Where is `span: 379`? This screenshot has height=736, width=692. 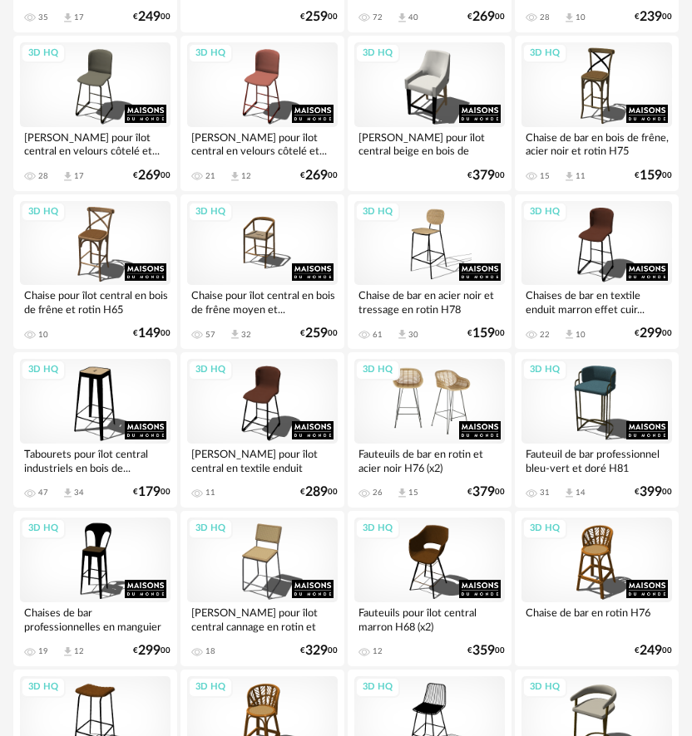
span: 379 is located at coordinates (483, 175).